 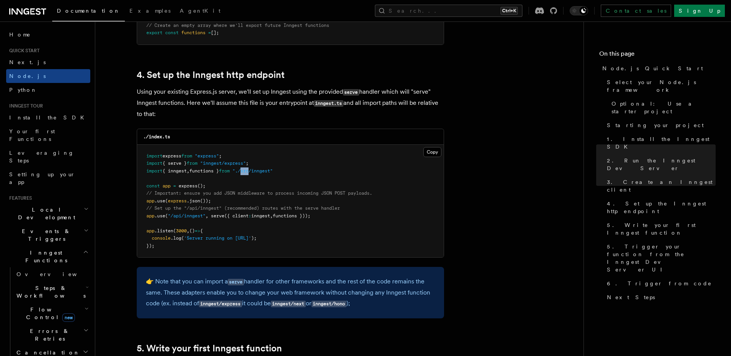 What do you see at coordinates (193, 33) in the screenshot?
I see `span: functions` at bounding box center [193, 33].